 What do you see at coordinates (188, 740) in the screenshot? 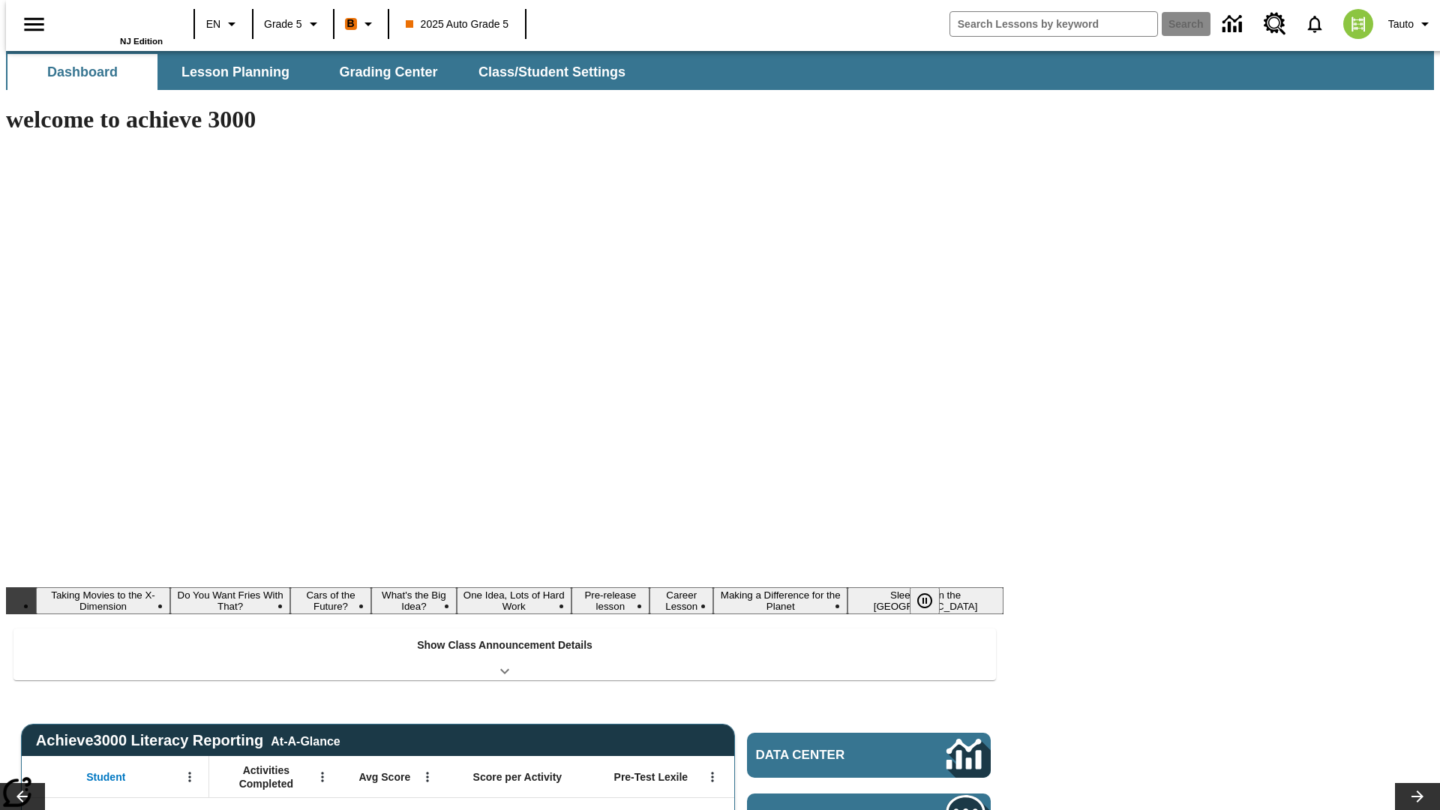
I see `span: Achieve3000 Literacy Reporting` at bounding box center [188, 740].